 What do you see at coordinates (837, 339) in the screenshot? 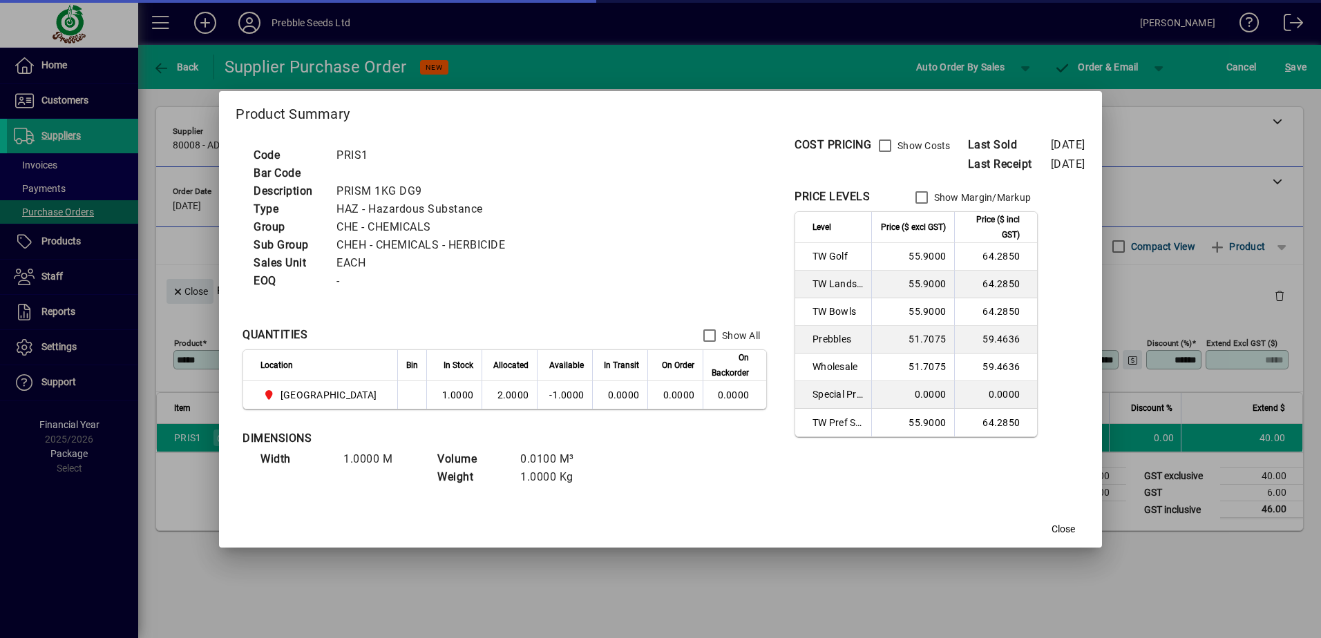
I see `span: Prebbles` at bounding box center [837, 339].